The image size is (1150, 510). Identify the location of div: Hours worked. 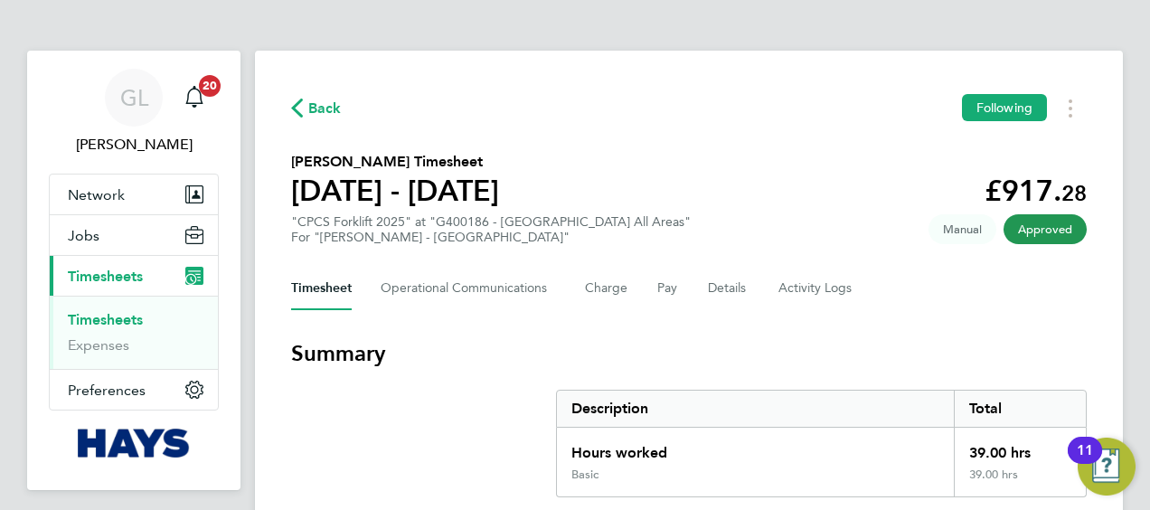
(755, 447).